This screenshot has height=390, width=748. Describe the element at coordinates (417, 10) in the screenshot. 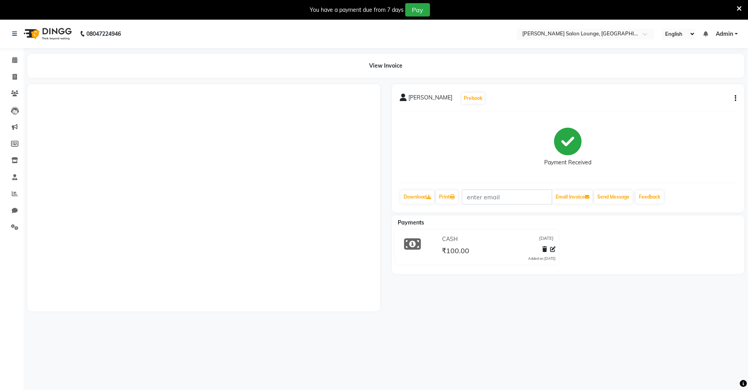

I see `button: Pay` at that location.